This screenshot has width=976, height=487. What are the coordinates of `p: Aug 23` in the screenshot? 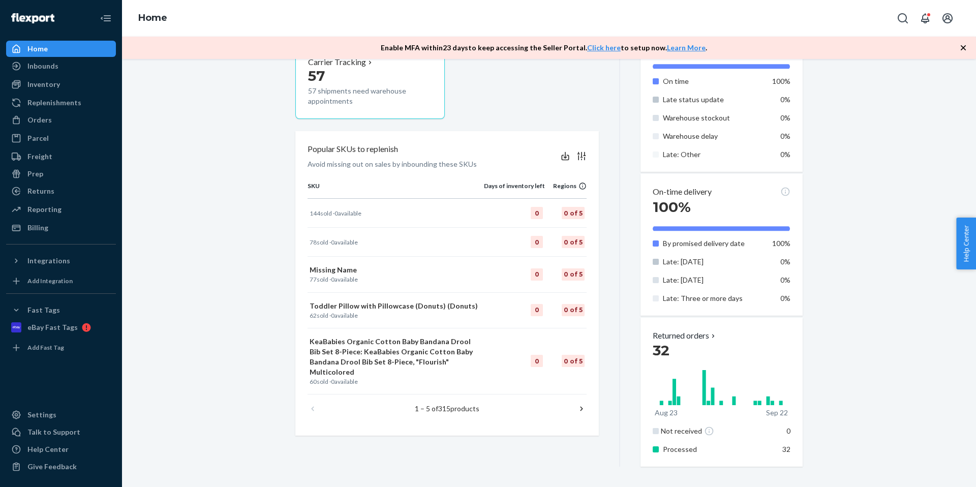 It's located at (666, 413).